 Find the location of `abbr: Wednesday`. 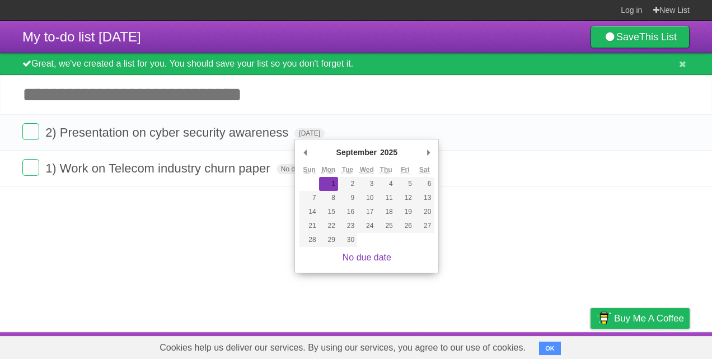

abbr: Wednesday is located at coordinates (367, 170).